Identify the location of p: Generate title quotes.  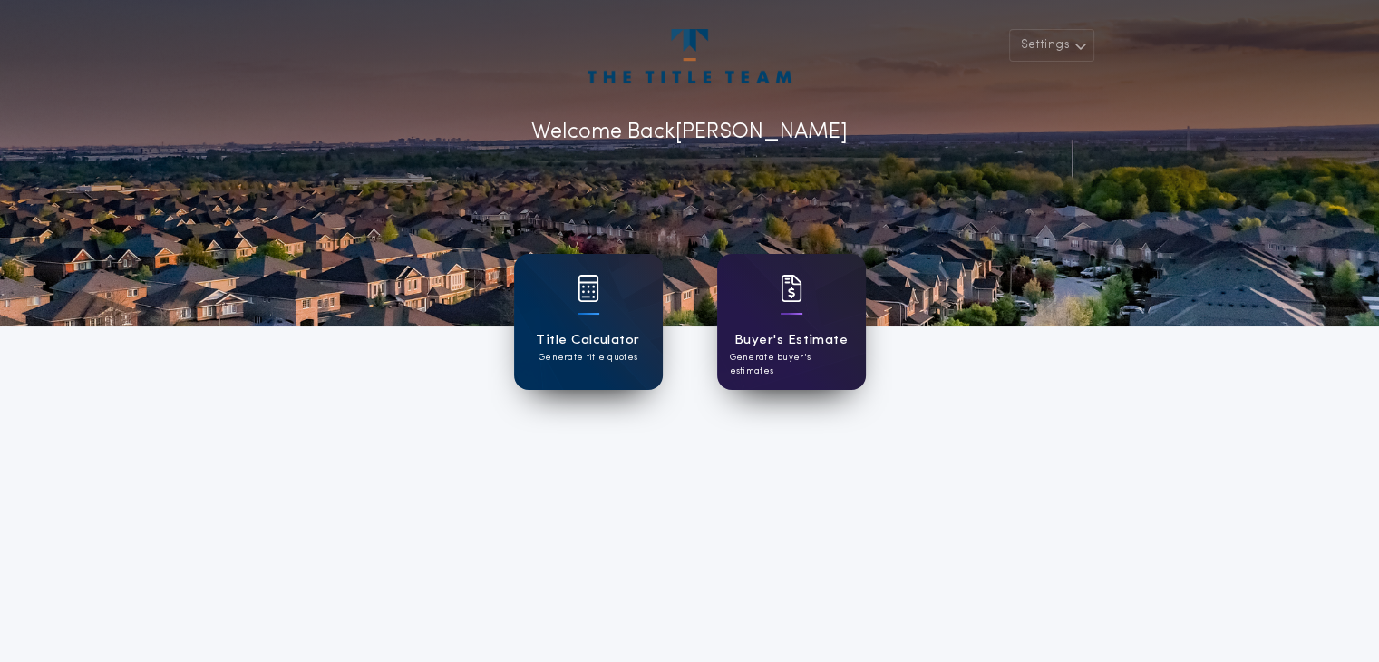
(587, 357).